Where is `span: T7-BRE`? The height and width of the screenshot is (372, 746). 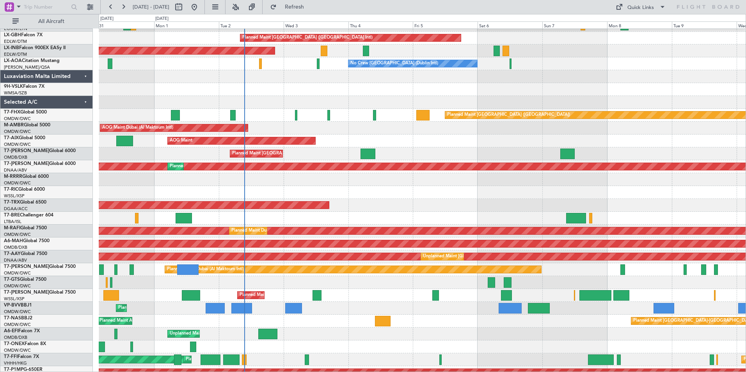 span: T7-BRE is located at coordinates (12, 215).